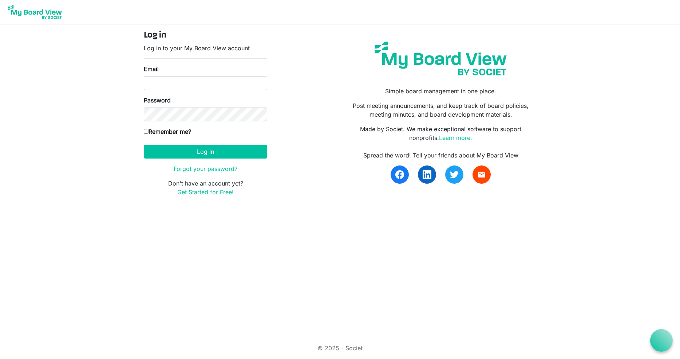 The image size is (680, 359). I want to click on button: Log in, so click(205, 151).